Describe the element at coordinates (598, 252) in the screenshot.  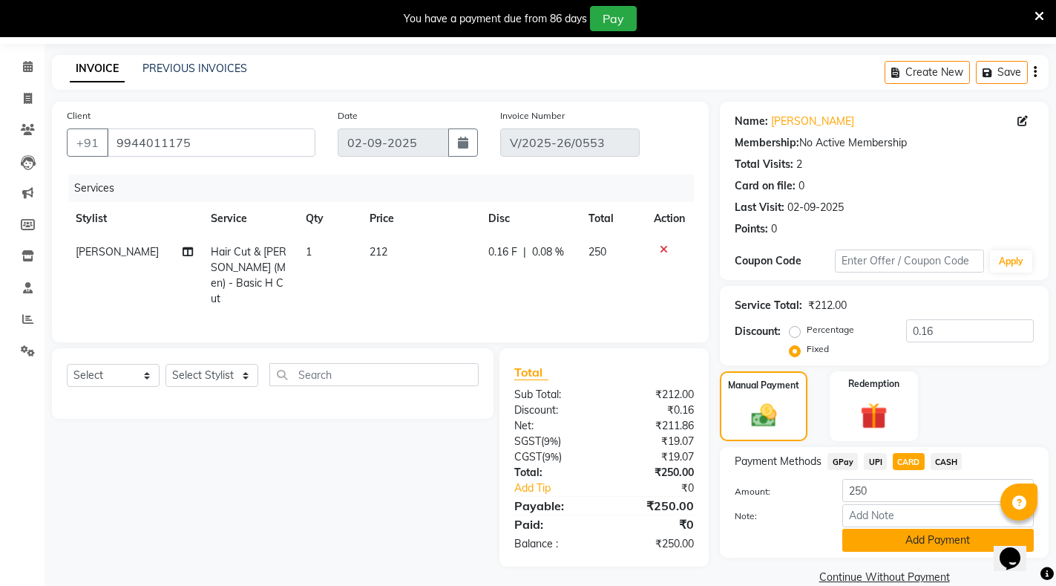
I see `span: 250` at that location.